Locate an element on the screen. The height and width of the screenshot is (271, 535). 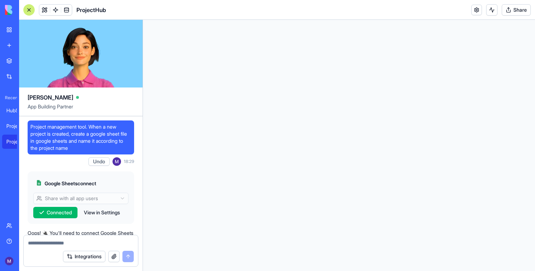
span: 18:29 is located at coordinates (129, 161).